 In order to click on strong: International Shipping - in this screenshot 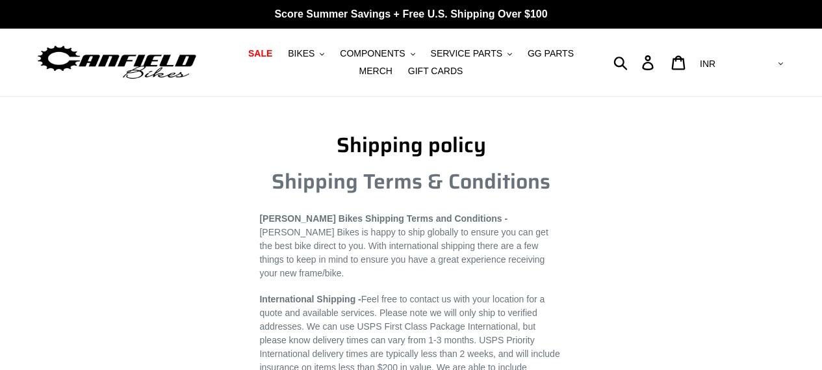, I will do `click(310, 299)`.